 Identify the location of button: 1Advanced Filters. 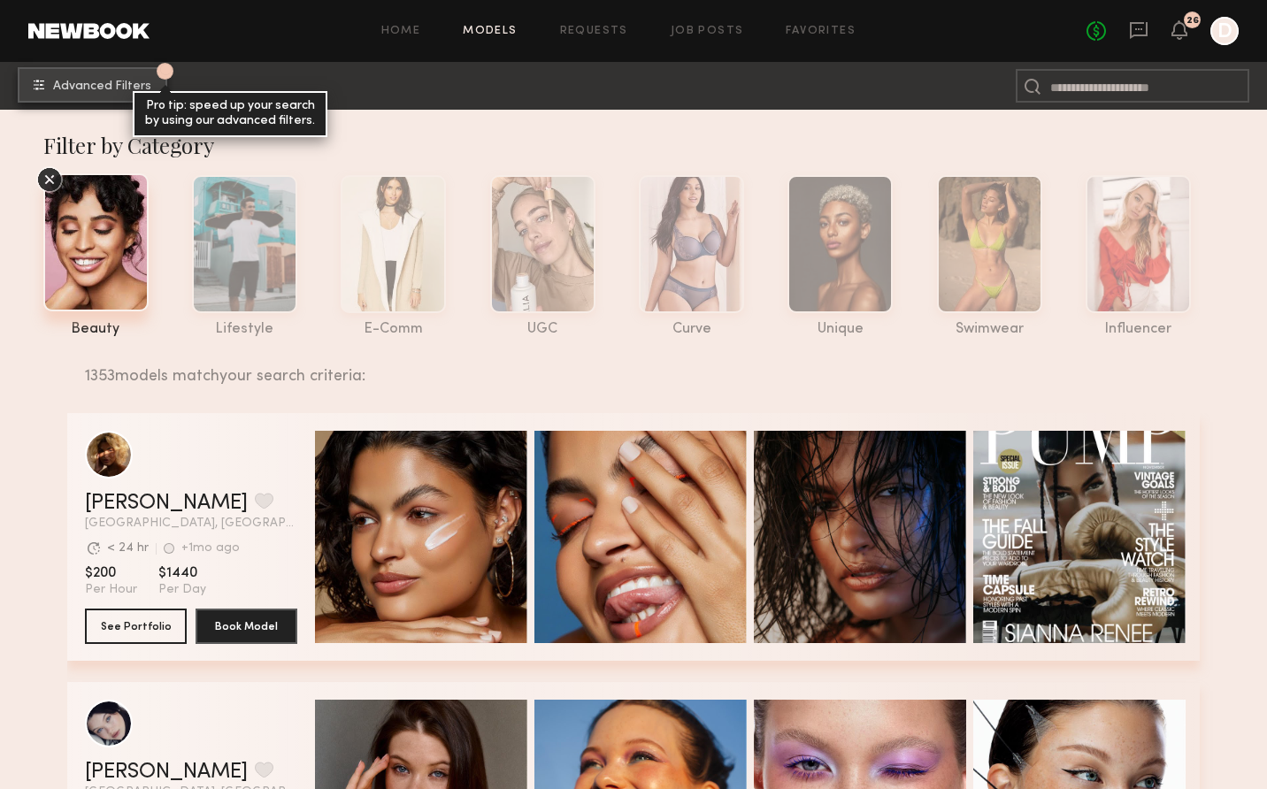
(92, 85).